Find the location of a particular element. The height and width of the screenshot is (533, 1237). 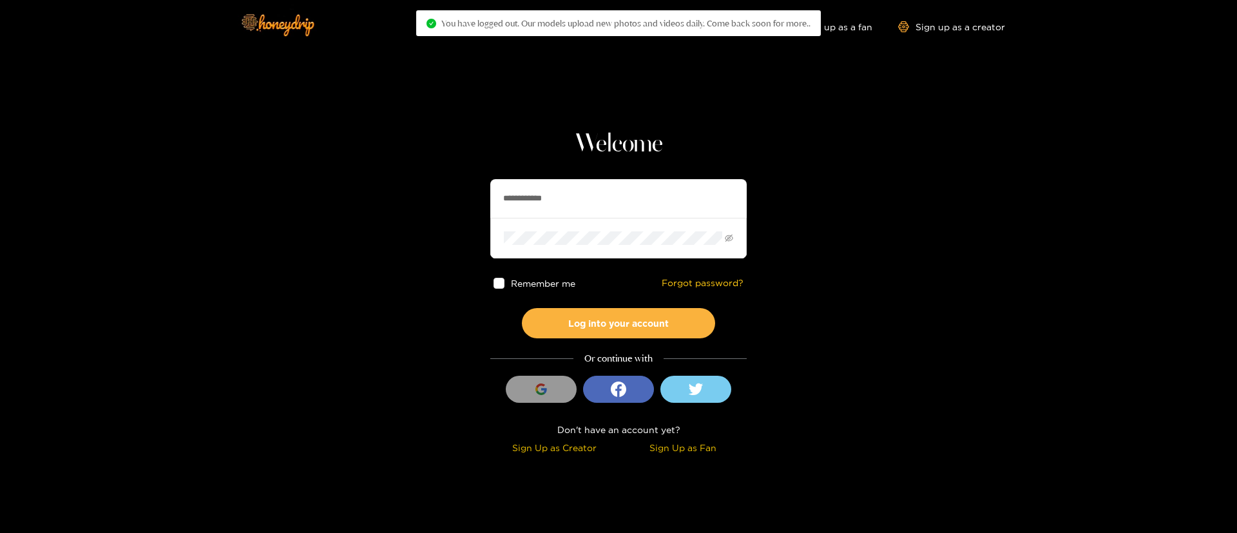

div: Sign Up as Fan is located at coordinates (682, 447).